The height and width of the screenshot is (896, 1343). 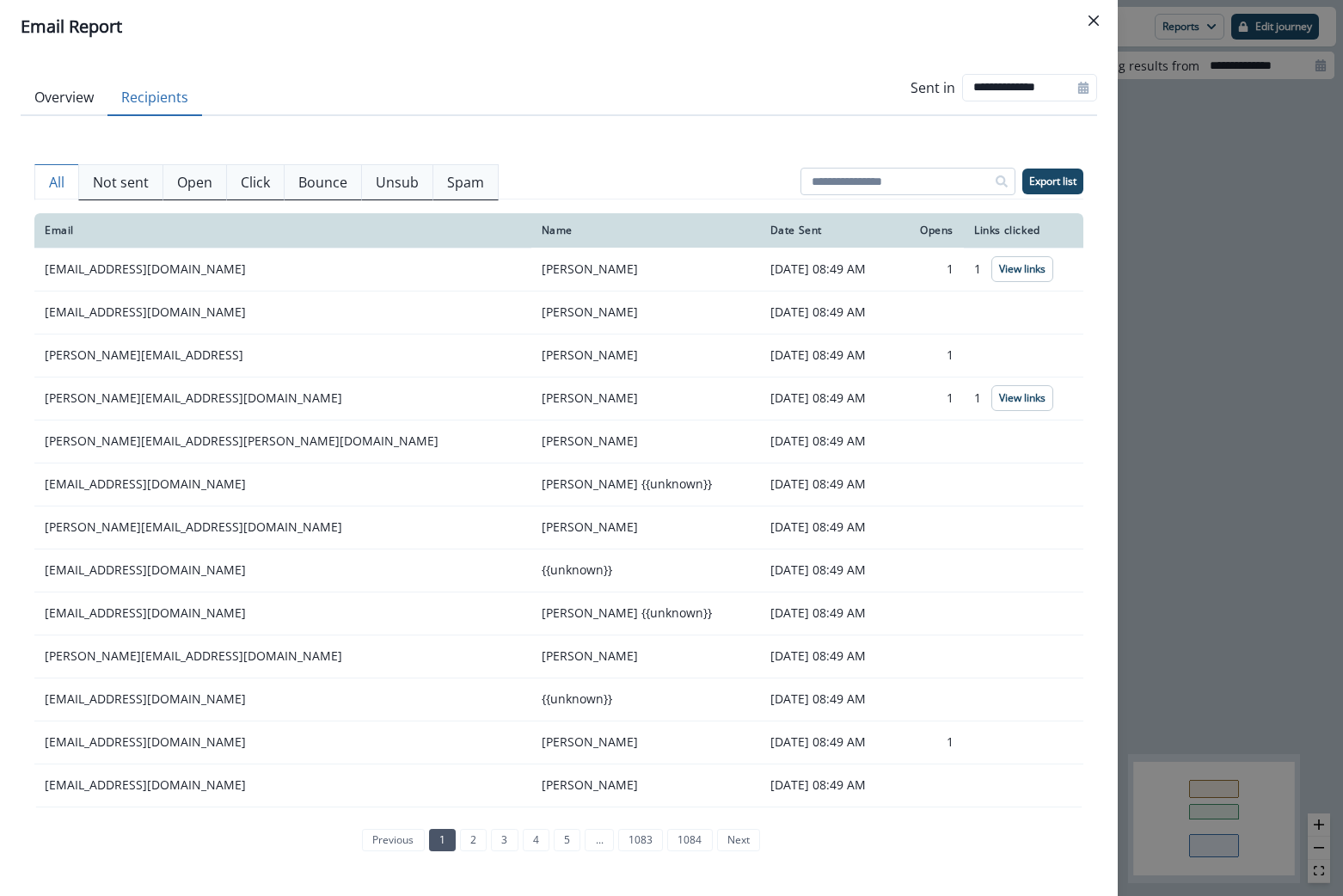 I want to click on button: Overview, so click(x=64, y=98).